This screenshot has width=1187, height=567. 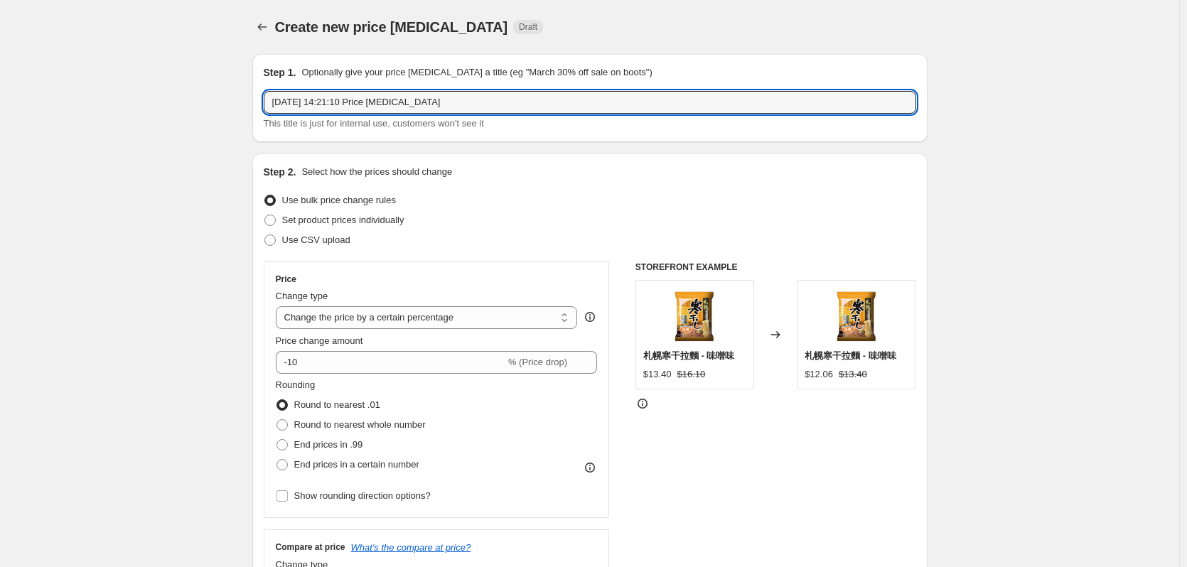 What do you see at coordinates (362, 495) in the screenshot?
I see `span: Show rounding direction options?` at bounding box center [362, 495].